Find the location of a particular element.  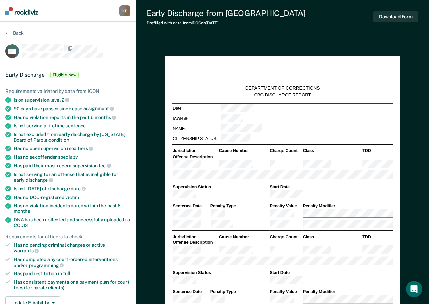

div: Has paid their most recent supervision is located at coordinates (72, 166).